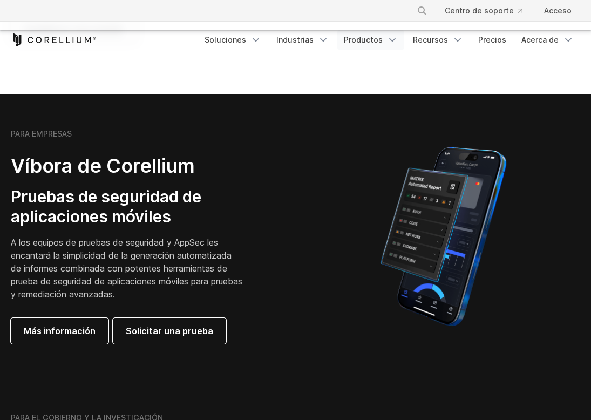  What do you see at coordinates (430, 39) in the screenshot?
I see `font: Recursos` at bounding box center [430, 39].